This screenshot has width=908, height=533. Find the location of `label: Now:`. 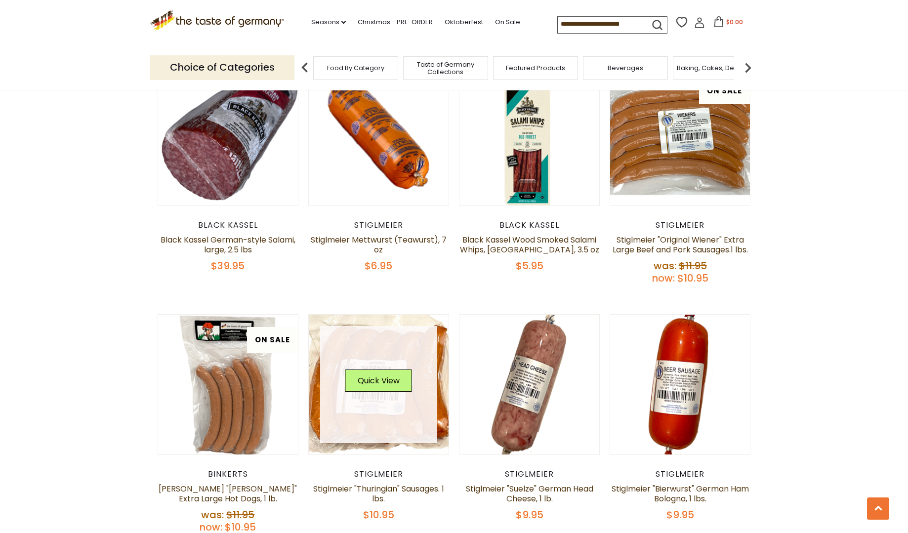

label: Now: is located at coordinates (664, 278).